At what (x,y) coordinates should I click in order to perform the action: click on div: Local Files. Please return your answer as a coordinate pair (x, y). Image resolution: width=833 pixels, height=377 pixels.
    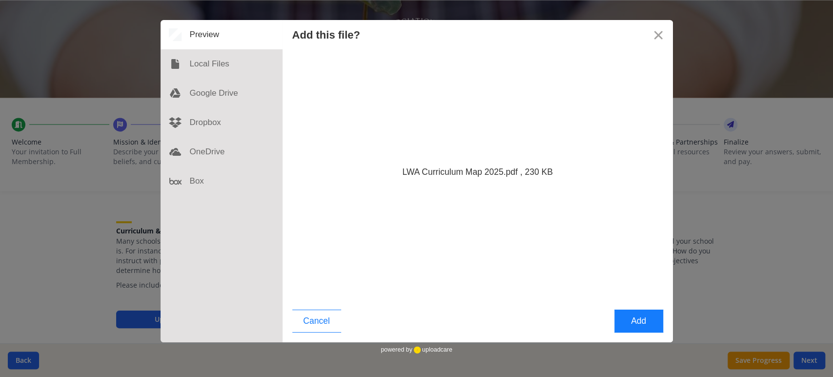
    Looking at the image, I should click on (221, 64).